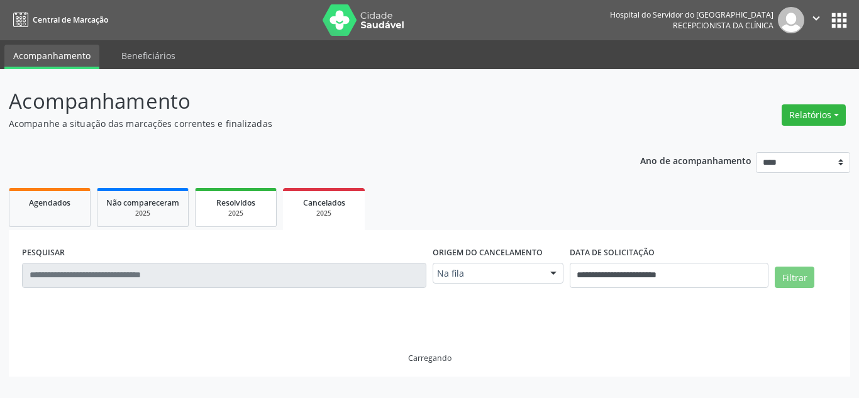  Describe the element at coordinates (696, 160) in the screenshot. I see `p: Ano de acompanhamento` at that location.